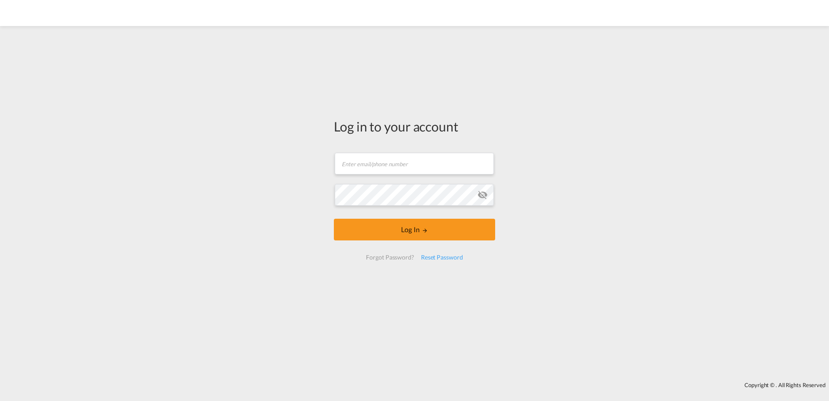  Describe the element at coordinates (483, 195) in the screenshot. I see `md-icon: icon-eye-off` at that location.